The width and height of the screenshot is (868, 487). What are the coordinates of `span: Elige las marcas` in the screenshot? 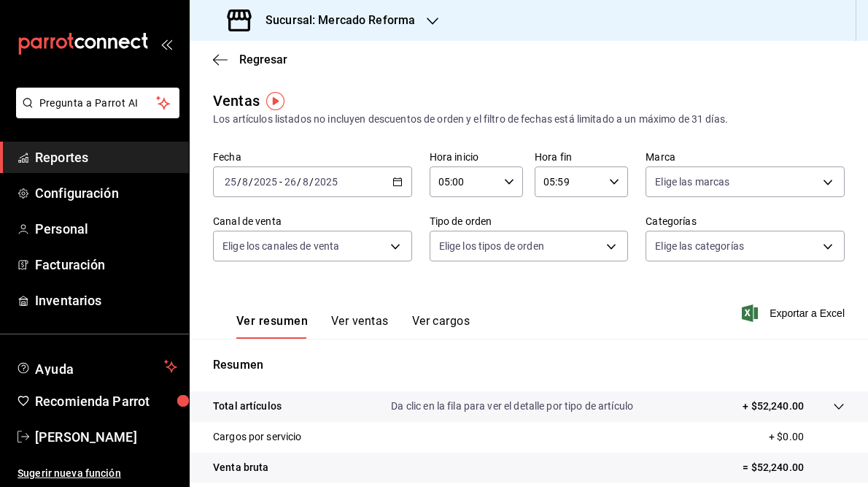 It's located at (692, 182).